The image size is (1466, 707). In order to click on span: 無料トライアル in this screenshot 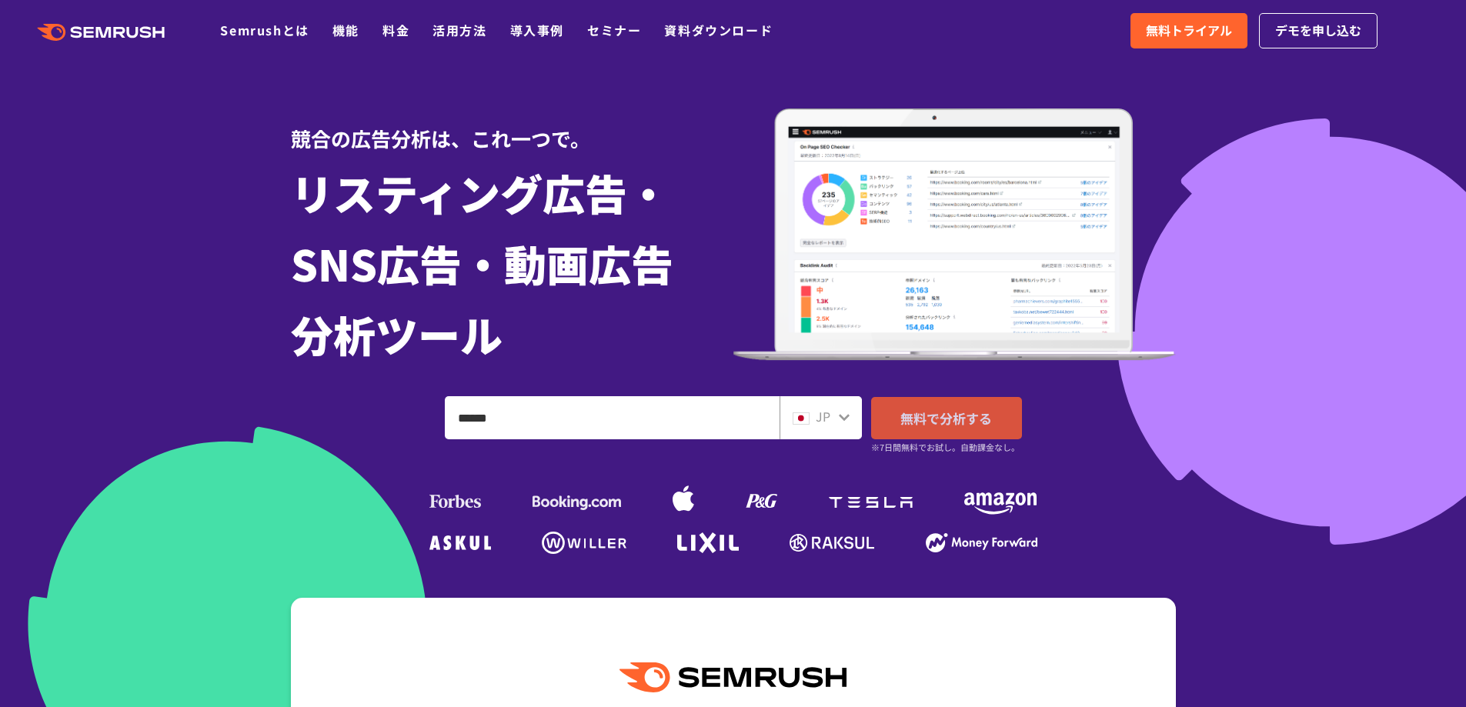, I will do `click(1189, 31)`.